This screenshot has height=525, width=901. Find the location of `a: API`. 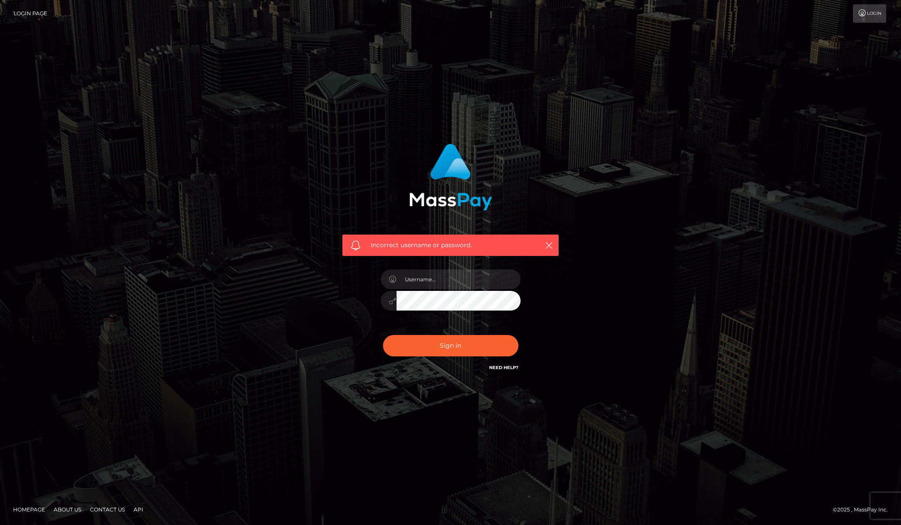

a: API is located at coordinates (138, 509).